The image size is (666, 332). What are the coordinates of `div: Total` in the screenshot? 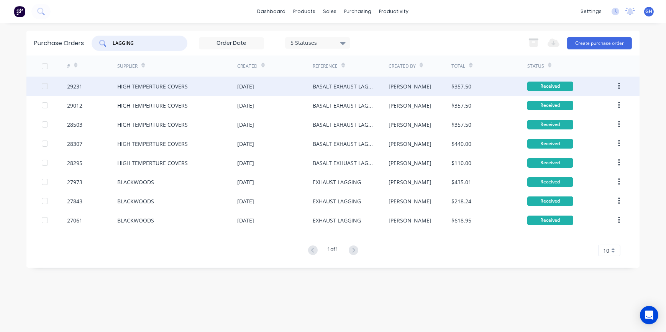 It's located at (458, 66).